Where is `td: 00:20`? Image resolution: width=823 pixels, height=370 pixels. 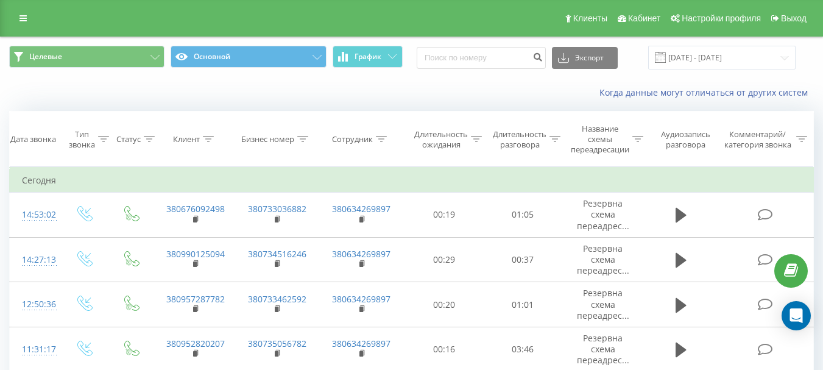 td: 00:20 is located at coordinates (444, 305).